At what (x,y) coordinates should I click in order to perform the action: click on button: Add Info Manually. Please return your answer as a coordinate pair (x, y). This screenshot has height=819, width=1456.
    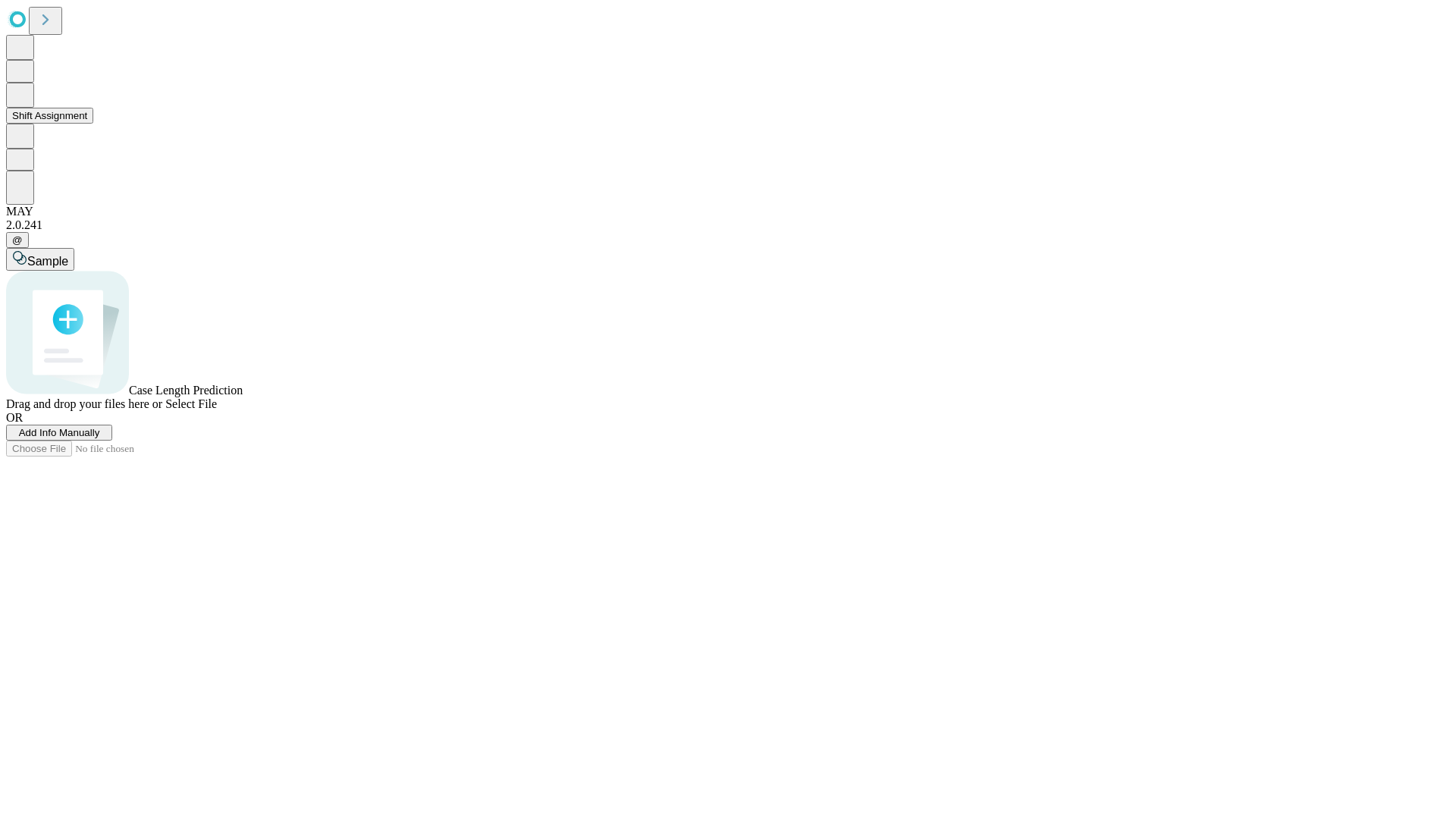
    Looking at the image, I should click on (59, 432).